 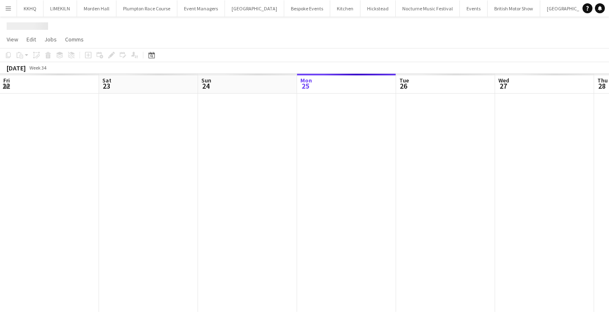 What do you see at coordinates (31, 39) in the screenshot?
I see `a: Edit` at bounding box center [31, 39].